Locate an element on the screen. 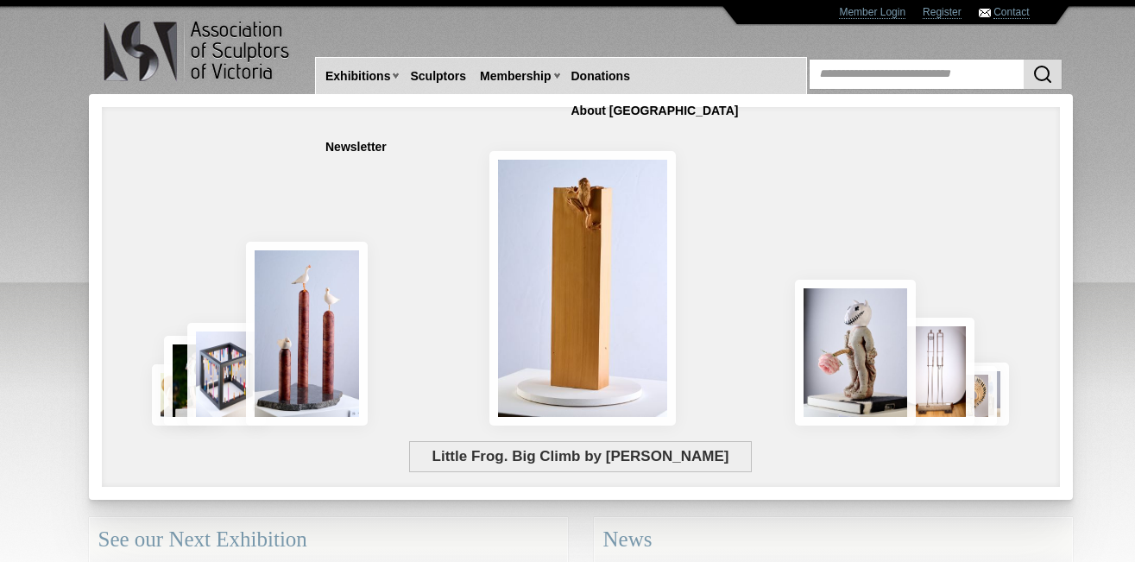 This screenshot has height=562, width=1135. a: Register is located at coordinates (941, 12).